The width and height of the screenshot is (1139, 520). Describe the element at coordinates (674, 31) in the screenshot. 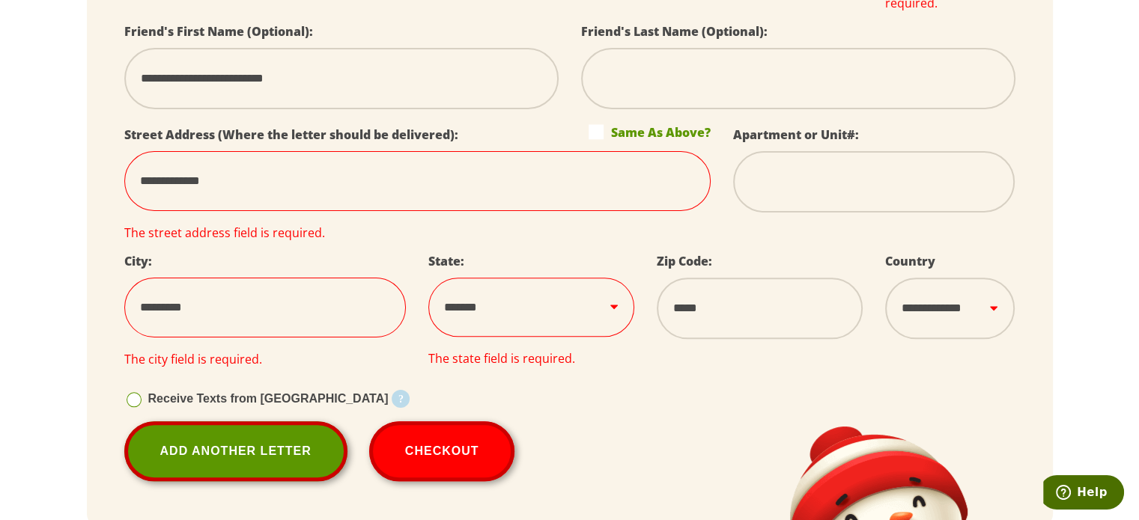

I see `label: Friend's Last Name (Optional):` at that location.